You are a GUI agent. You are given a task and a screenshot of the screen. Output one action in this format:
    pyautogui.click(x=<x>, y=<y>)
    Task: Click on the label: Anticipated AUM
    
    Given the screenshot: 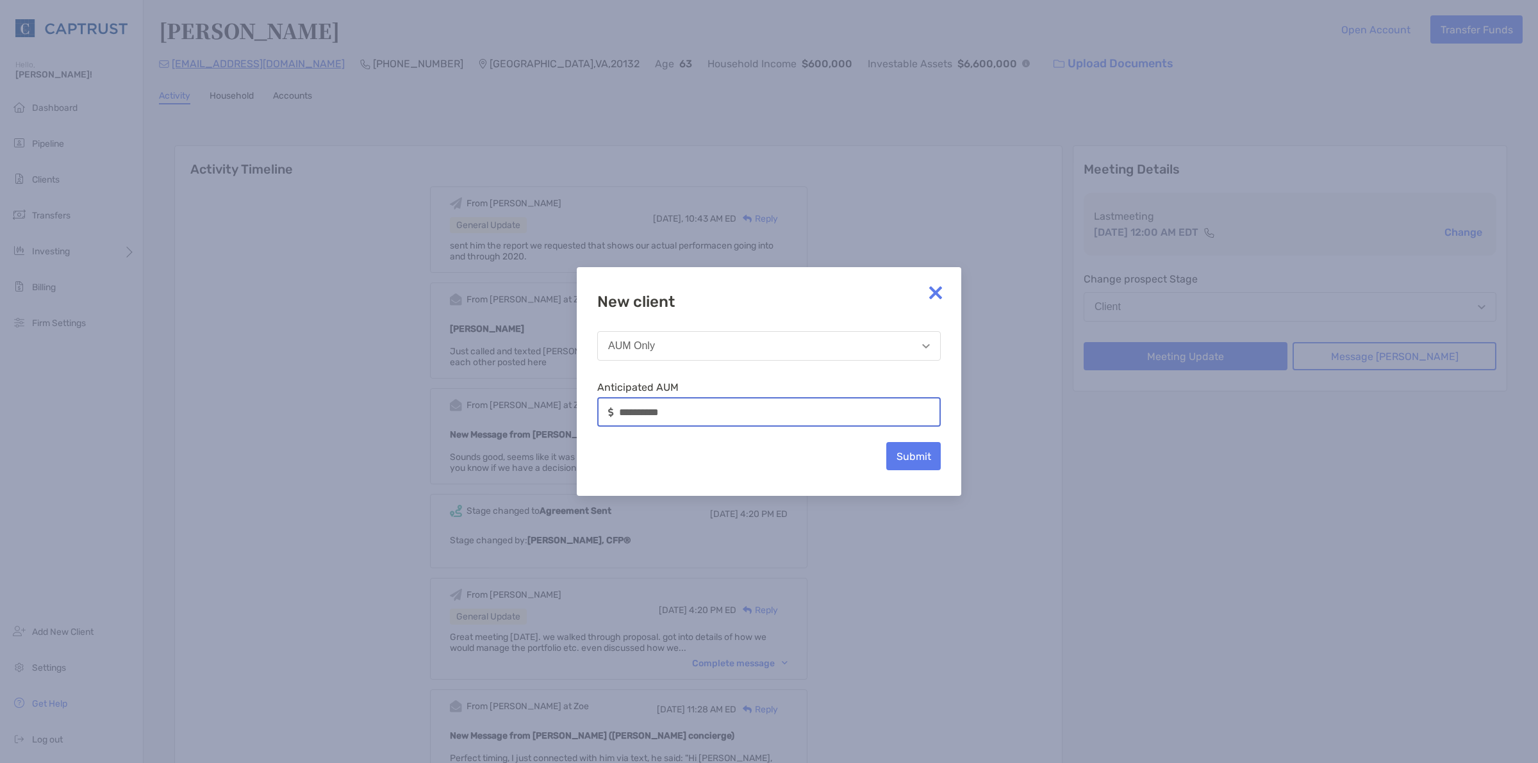 What is the action you would take?
    pyautogui.click(x=769, y=387)
    